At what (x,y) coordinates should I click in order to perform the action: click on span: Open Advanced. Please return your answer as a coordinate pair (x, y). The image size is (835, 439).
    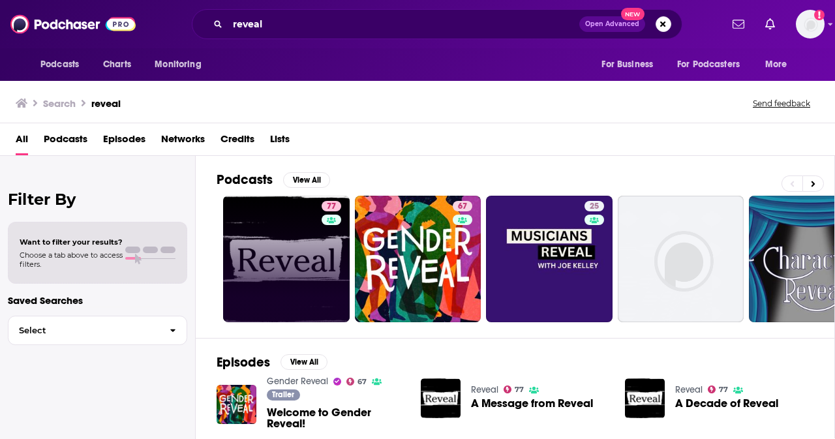
    Looking at the image, I should click on (612, 24).